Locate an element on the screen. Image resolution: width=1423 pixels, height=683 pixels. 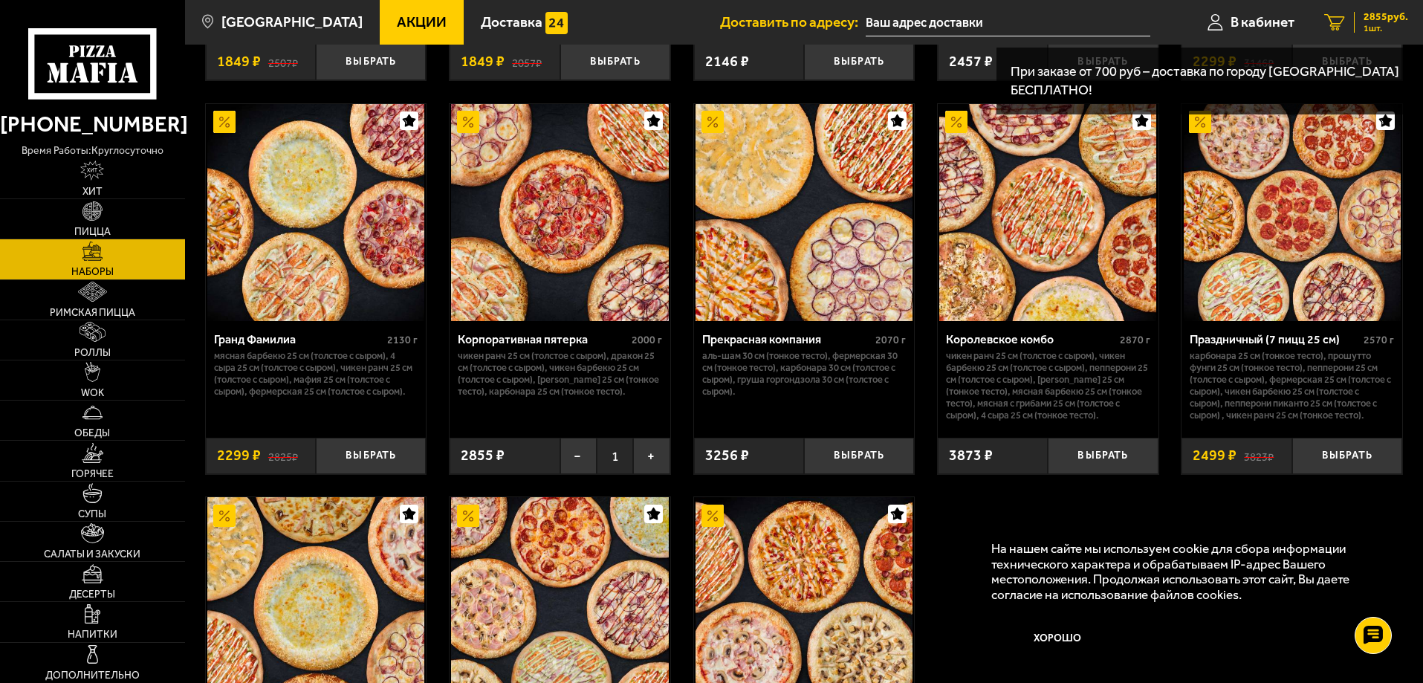
a: АкционныйКорпоративная пятерка is located at coordinates (560, 213).